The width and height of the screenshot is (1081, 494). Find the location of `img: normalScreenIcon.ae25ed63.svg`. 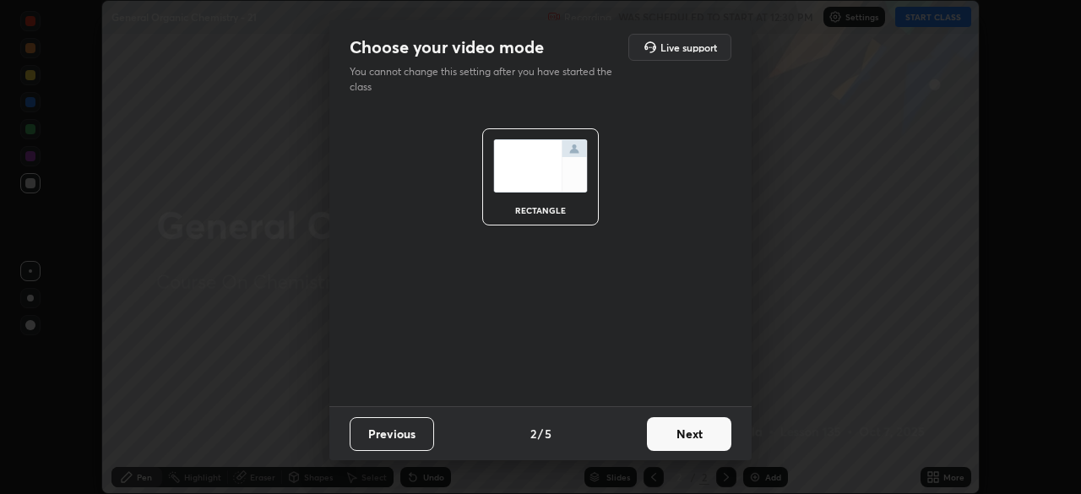

img: normalScreenIcon.ae25ed63.svg is located at coordinates (540, 165).